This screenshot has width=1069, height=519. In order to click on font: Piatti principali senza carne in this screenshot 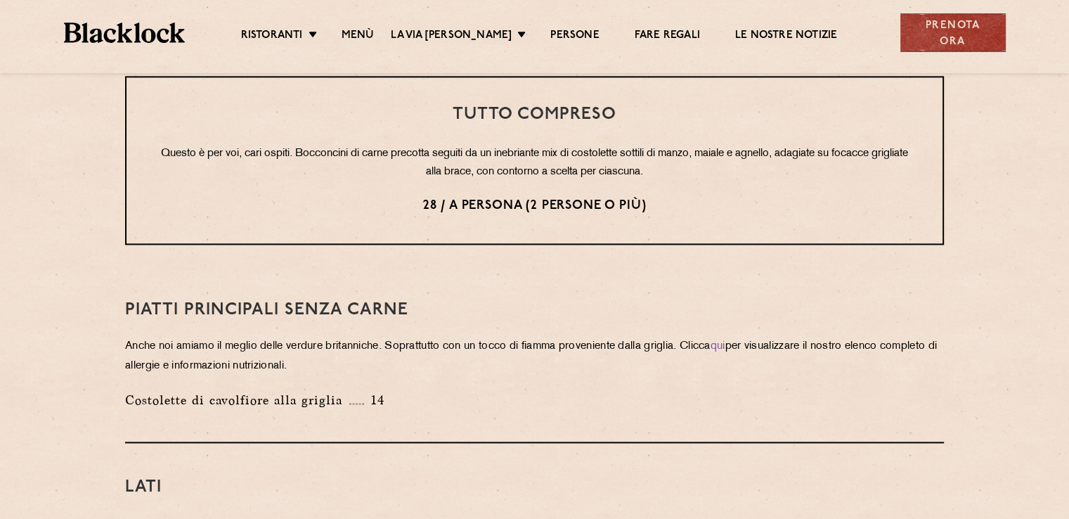, I will do `click(266, 310)`.